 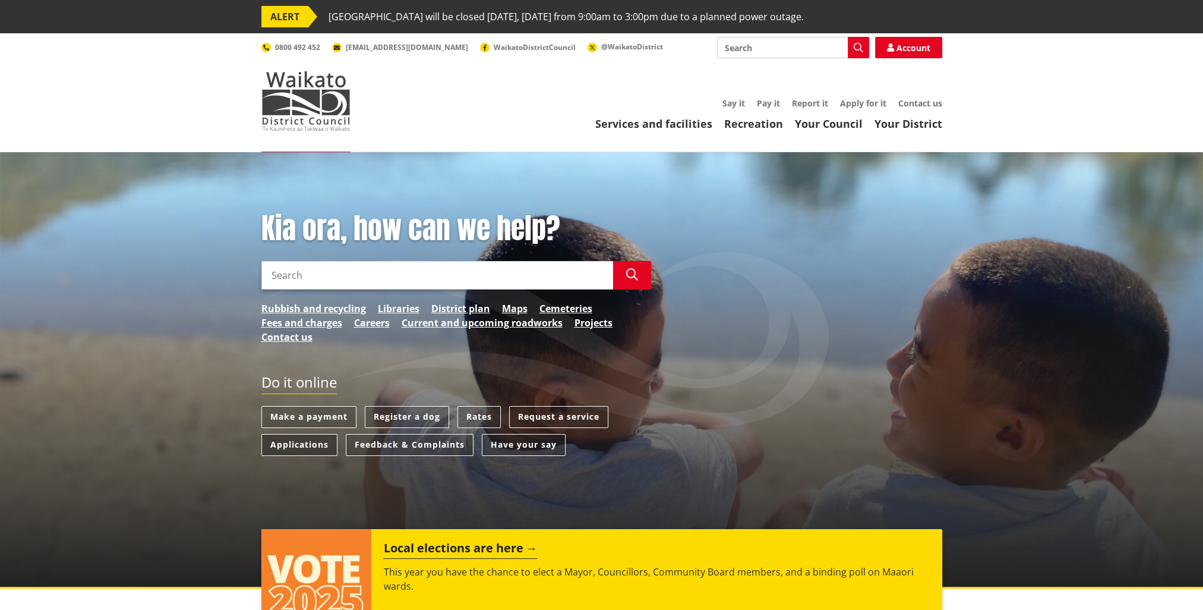 I want to click on img: Waikato District Council - Te Kaunihera aa Takiwaa o Waikato, so click(x=306, y=101).